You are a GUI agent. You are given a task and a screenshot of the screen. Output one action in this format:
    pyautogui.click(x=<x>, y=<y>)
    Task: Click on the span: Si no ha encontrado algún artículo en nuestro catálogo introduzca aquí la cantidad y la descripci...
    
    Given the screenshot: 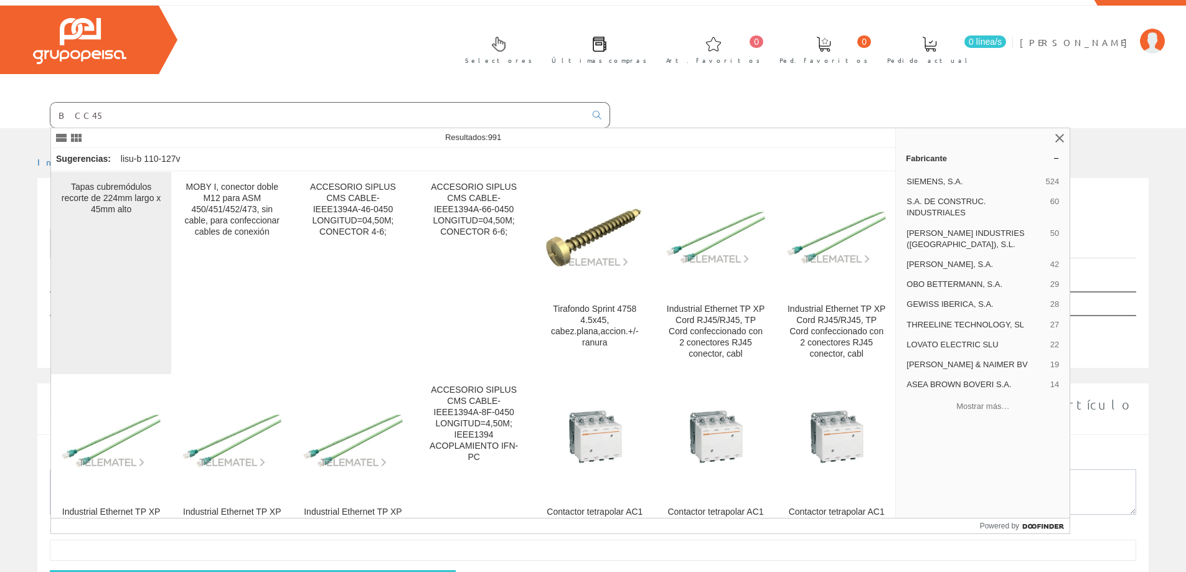 What is the action you would take?
    pyautogui.click(x=591, y=412)
    